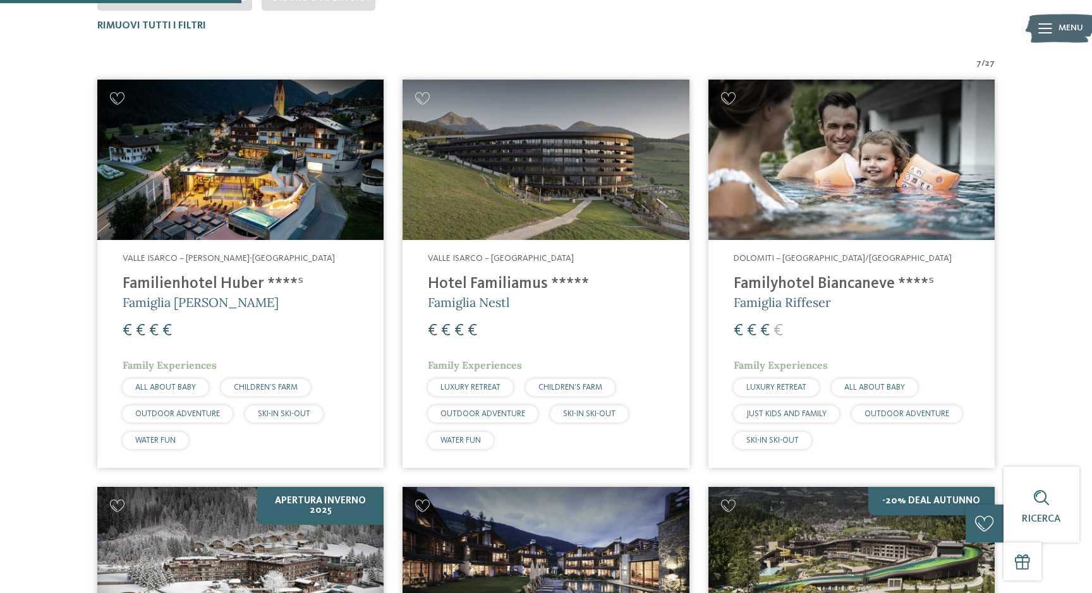 The width and height of the screenshot is (1092, 593). Describe the element at coordinates (990, 64) in the screenshot. I see `span: 27` at that location.